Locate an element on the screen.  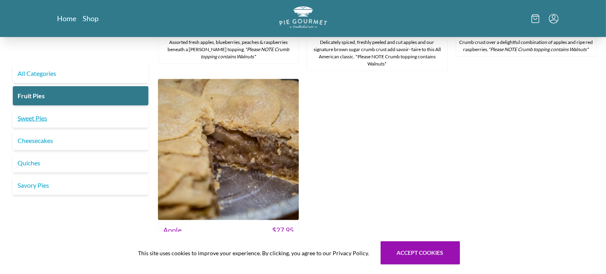
a: Sweet Pies is located at coordinates (81, 118).